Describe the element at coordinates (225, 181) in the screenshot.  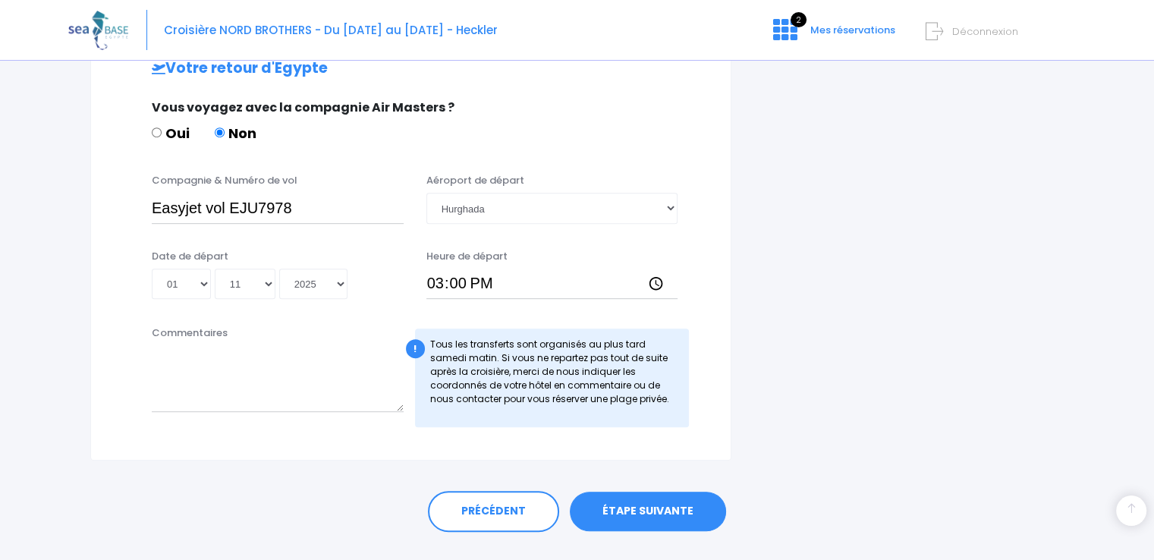
I see `label: Compagnie & Numéro de vol` at that location.